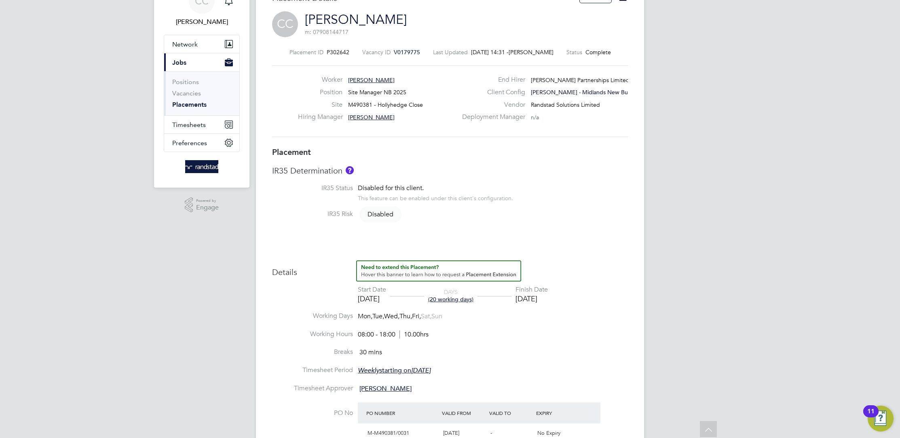 The image size is (900, 438). What do you see at coordinates (535, 117) in the screenshot?
I see `span: n/a` at bounding box center [535, 117].